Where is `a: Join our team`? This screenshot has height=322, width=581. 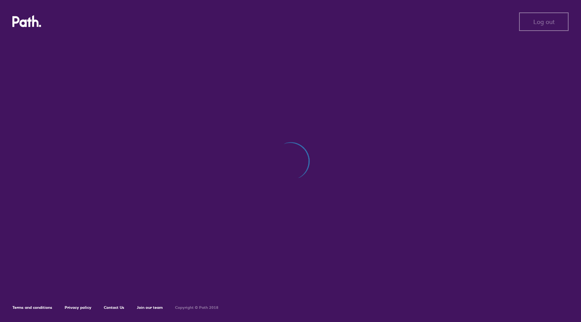 a: Join our team is located at coordinates (150, 307).